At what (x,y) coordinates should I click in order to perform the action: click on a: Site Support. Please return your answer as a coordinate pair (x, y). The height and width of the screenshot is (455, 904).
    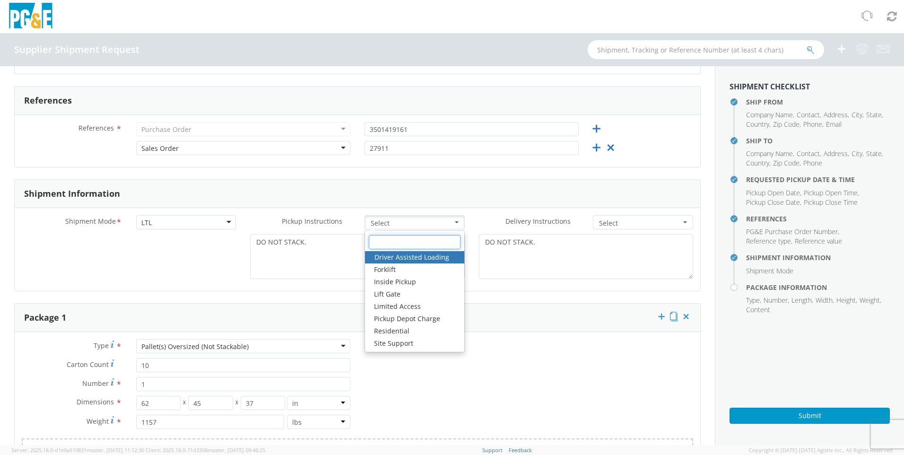
    Looking at the image, I should click on (414, 343).